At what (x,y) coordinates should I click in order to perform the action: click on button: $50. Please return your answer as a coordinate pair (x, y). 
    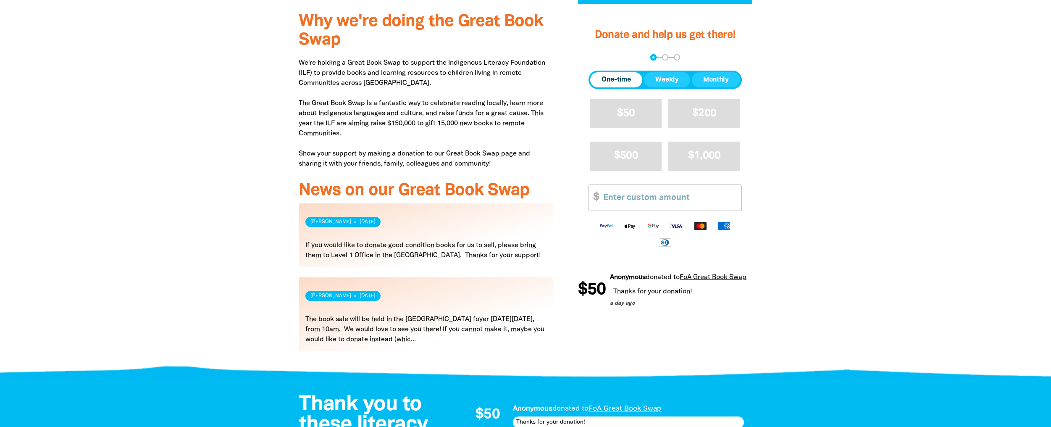
    Looking at the image, I should click on (626, 114).